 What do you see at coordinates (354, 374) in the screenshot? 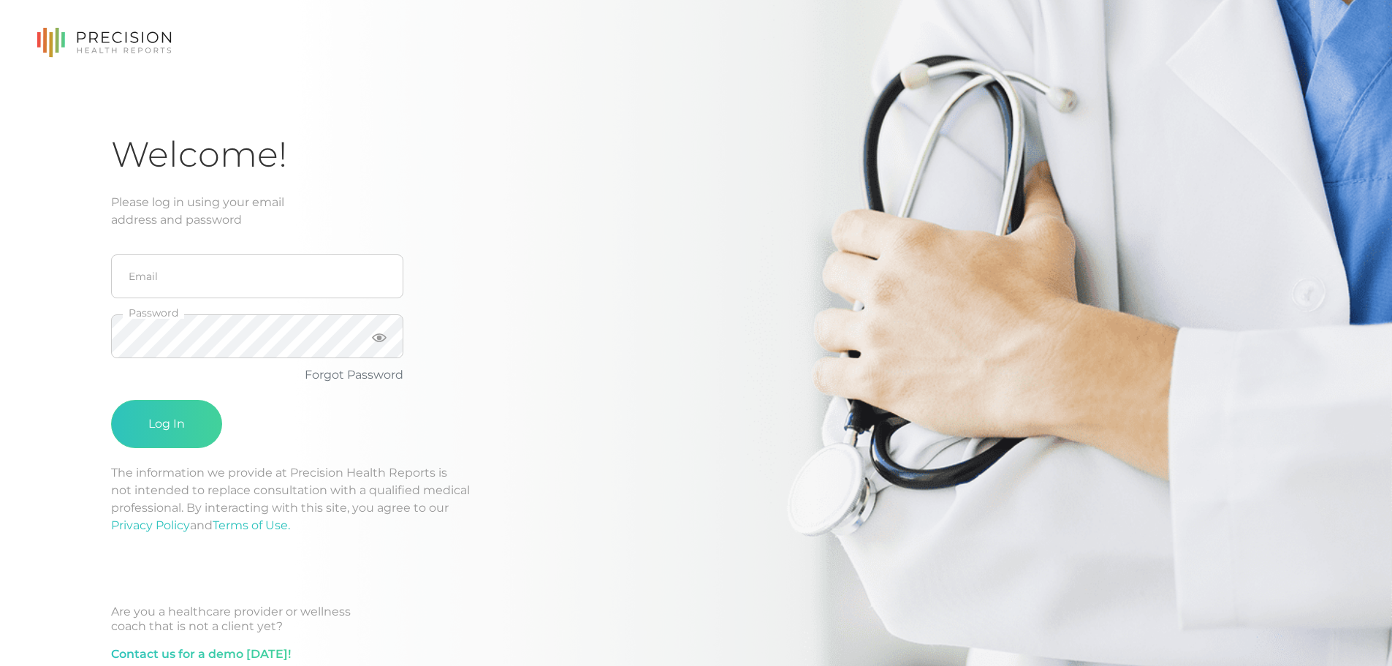
I see `a: Forgot Password` at bounding box center [354, 374].